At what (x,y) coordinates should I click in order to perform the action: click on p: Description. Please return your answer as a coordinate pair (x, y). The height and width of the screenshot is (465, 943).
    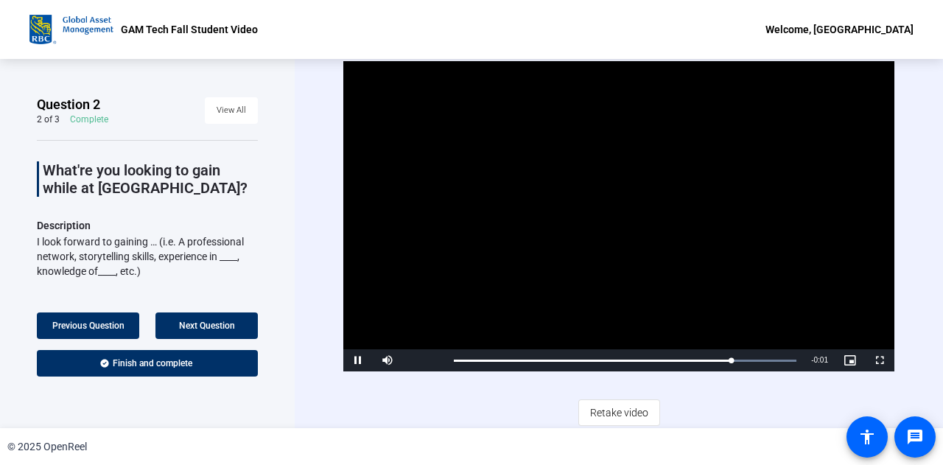
    Looking at the image, I should click on (147, 225).